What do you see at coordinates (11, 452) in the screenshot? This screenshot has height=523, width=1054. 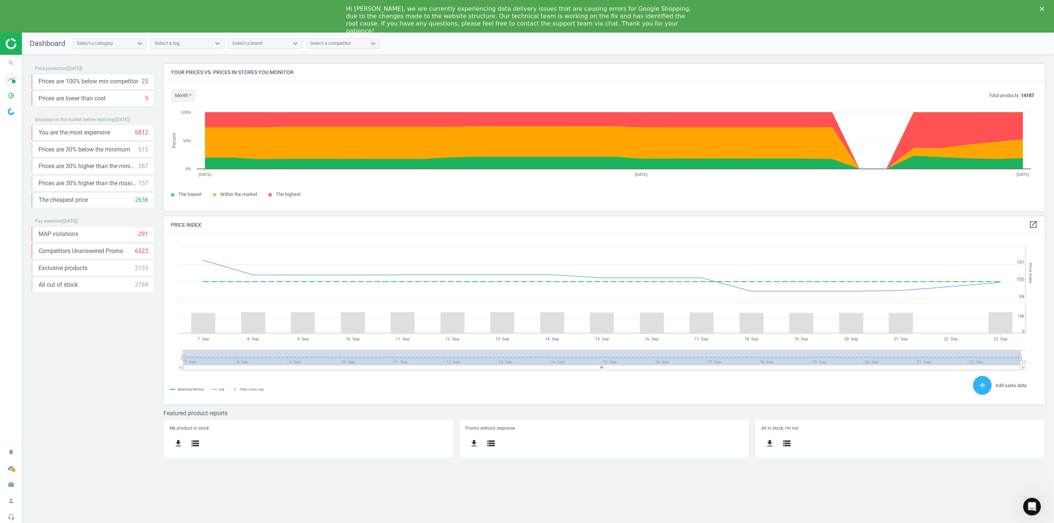 I see `i: notifications` at bounding box center [11, 452].